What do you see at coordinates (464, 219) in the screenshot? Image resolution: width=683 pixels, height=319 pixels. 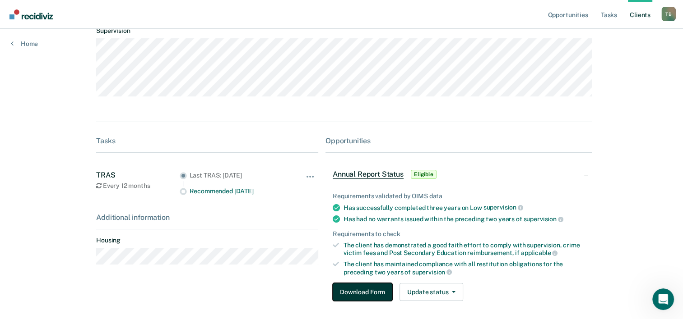 I see `div: Has had no warrants issued within the preceding two years of` at bounding box center [464, 219].